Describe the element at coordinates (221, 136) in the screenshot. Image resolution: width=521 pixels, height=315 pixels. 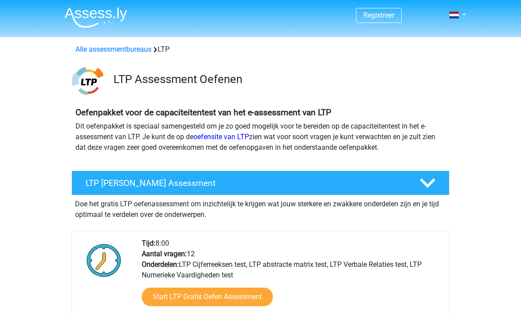
I see `a: oefensite van LTP` at that location.